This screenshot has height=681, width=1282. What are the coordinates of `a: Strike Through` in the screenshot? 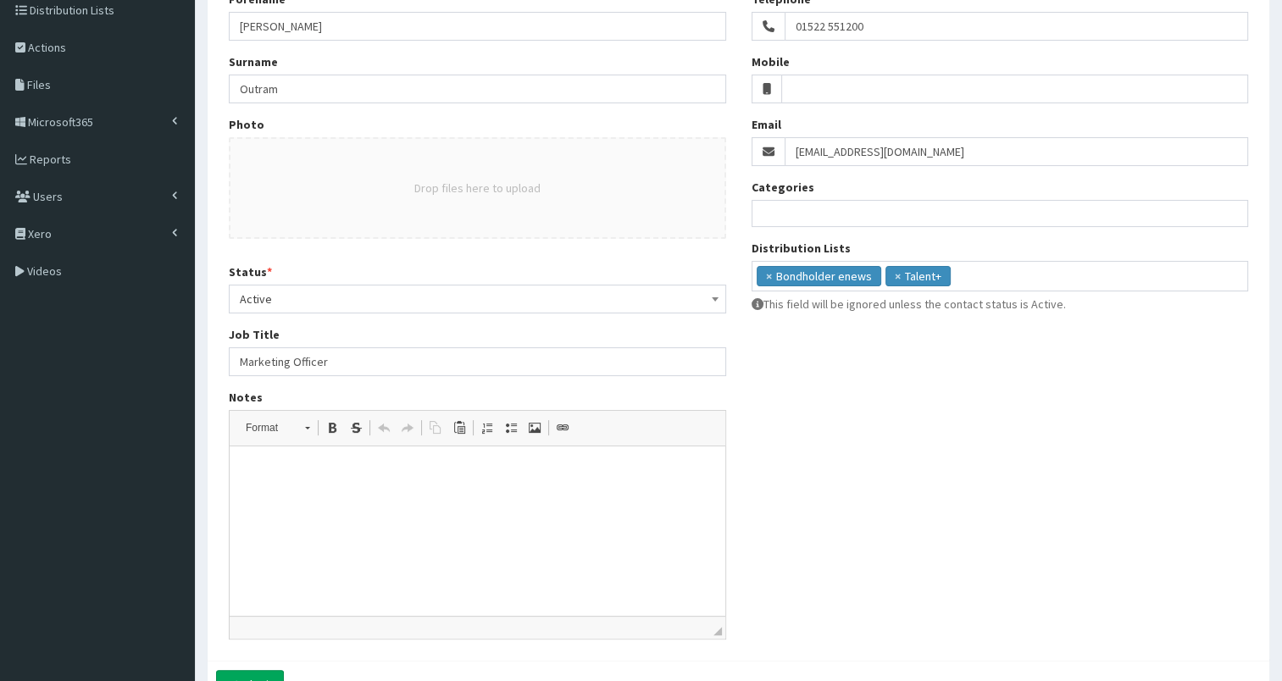 It's located at (356, 428).